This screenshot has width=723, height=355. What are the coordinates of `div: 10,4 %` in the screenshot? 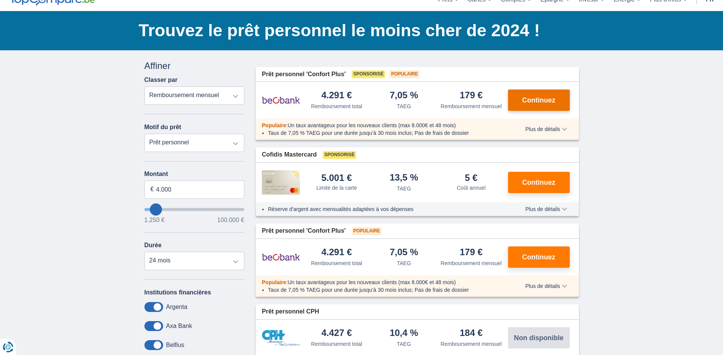 It's located at (404, 334).